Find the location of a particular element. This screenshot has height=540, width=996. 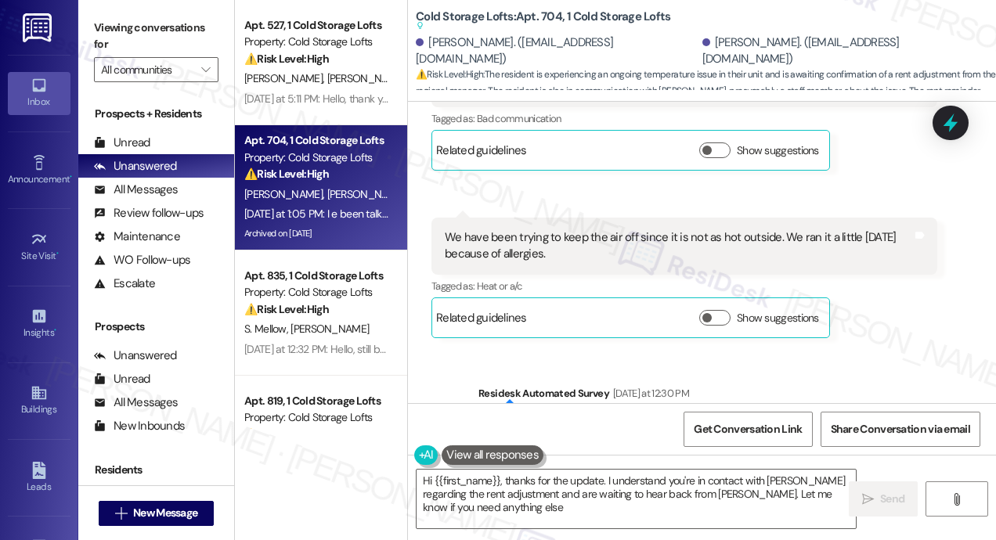

div: Maintenance is located at coordinates (137, 236).